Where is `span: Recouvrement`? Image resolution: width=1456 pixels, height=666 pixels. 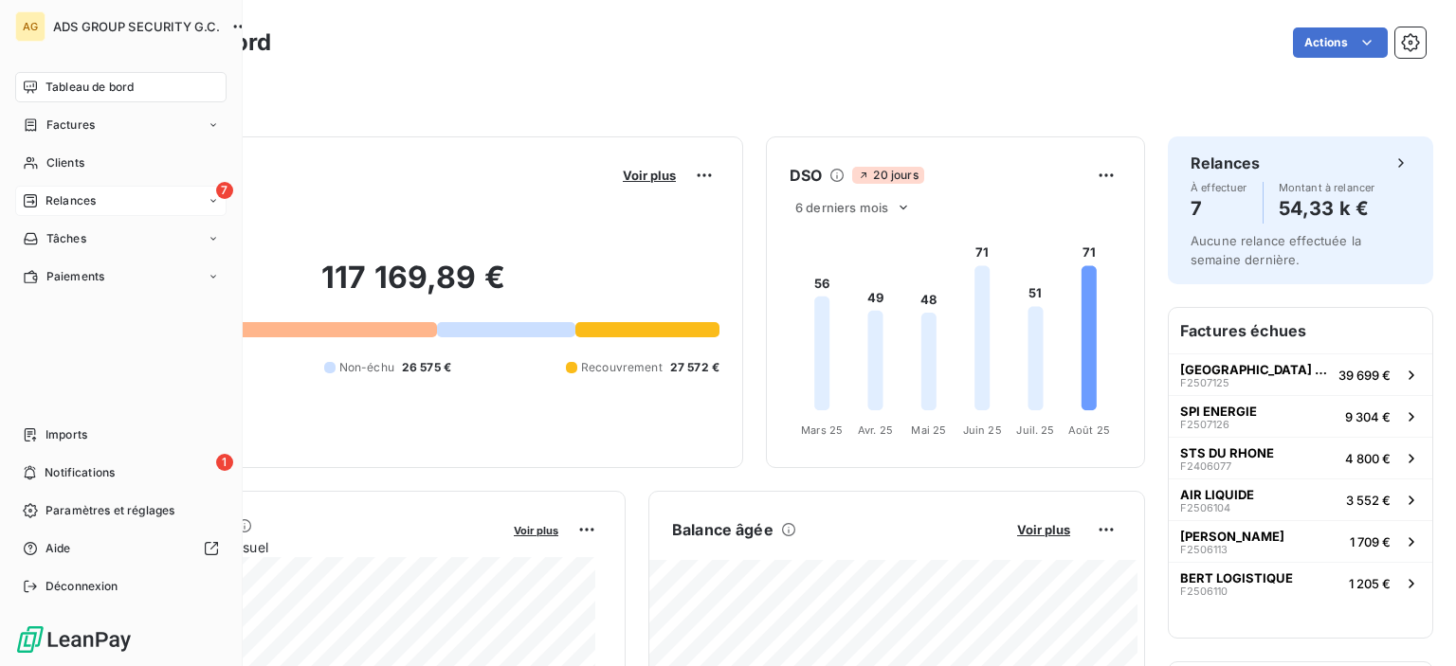 span: Recouvrement is located at coordinates (622, 368).